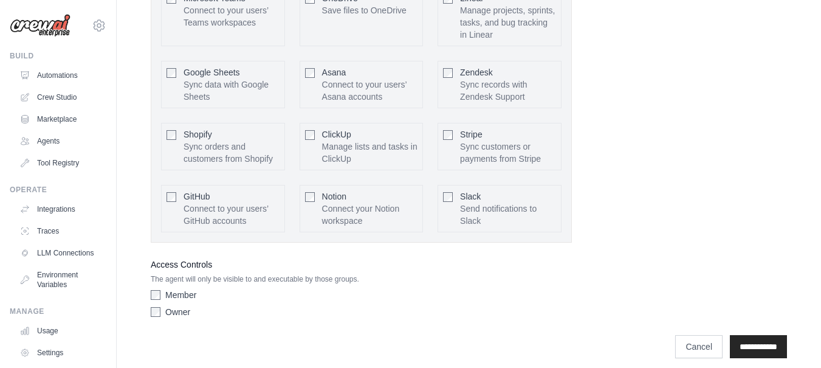  What do you see at coordinates (197, 196) in the screenshot?
I see `span: GitHub` at bounding box center [197, 196].